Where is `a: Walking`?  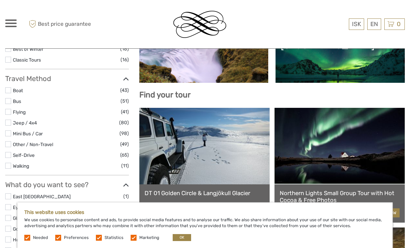
a: Walking is located at coordinates (21, 166).